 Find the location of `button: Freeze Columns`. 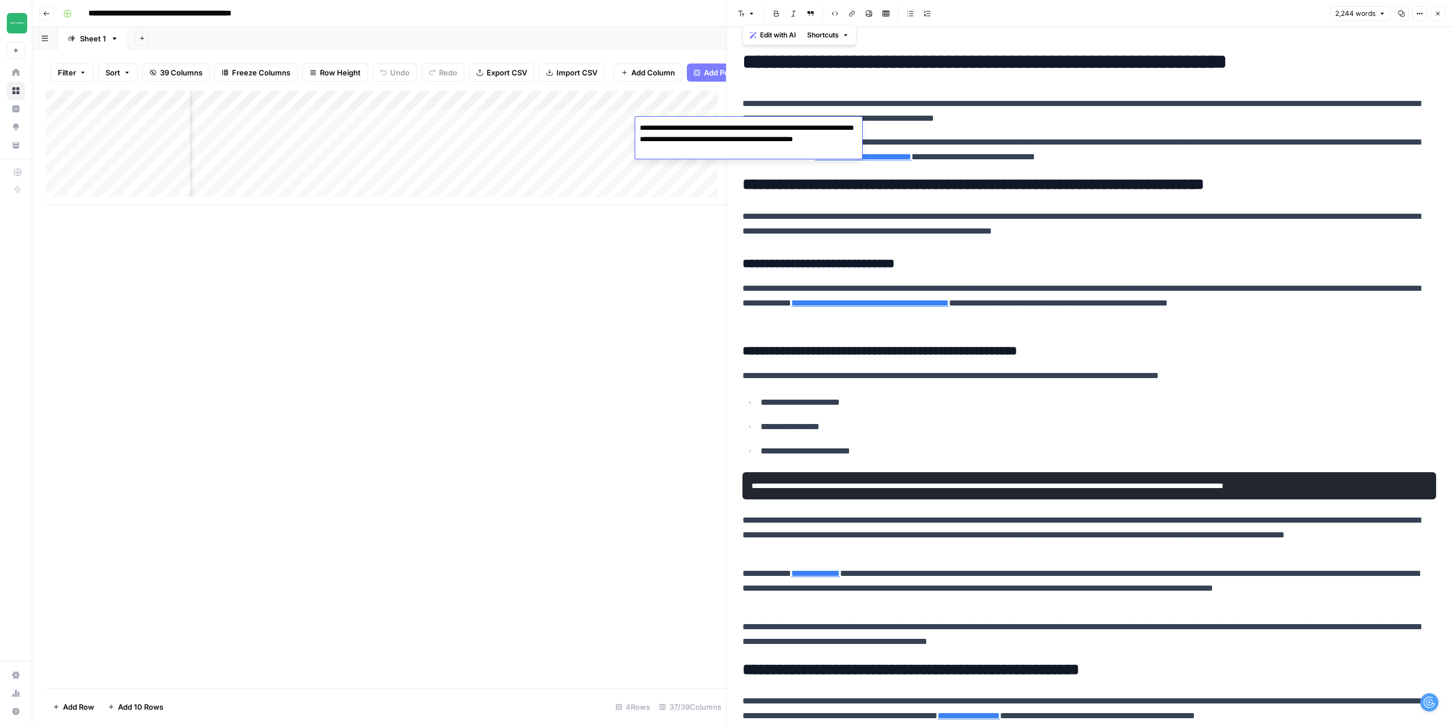

button: Freeze Columns is located at coordinates (256, 73).